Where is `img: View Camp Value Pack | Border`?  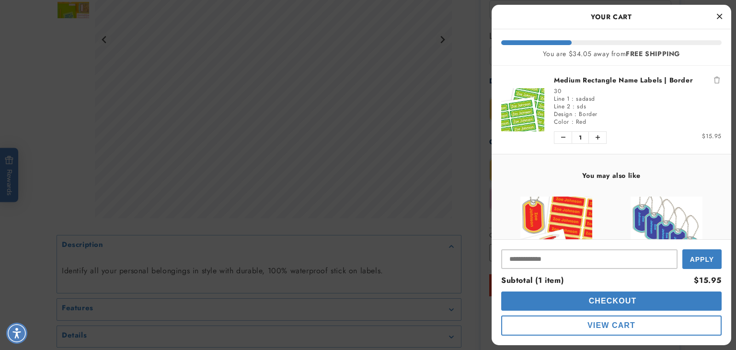
img: View Camp Value Pack | Border is located at coordinates (556, 232).